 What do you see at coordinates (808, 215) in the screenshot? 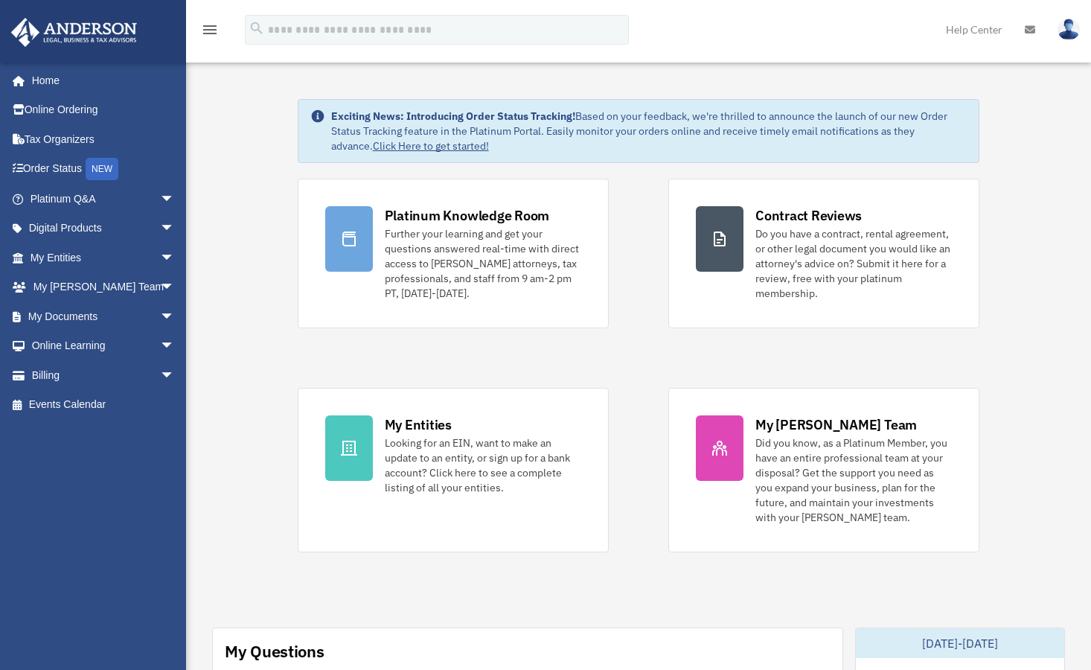
I see `div: Contract Reviews` at bounding box center [808, 215].